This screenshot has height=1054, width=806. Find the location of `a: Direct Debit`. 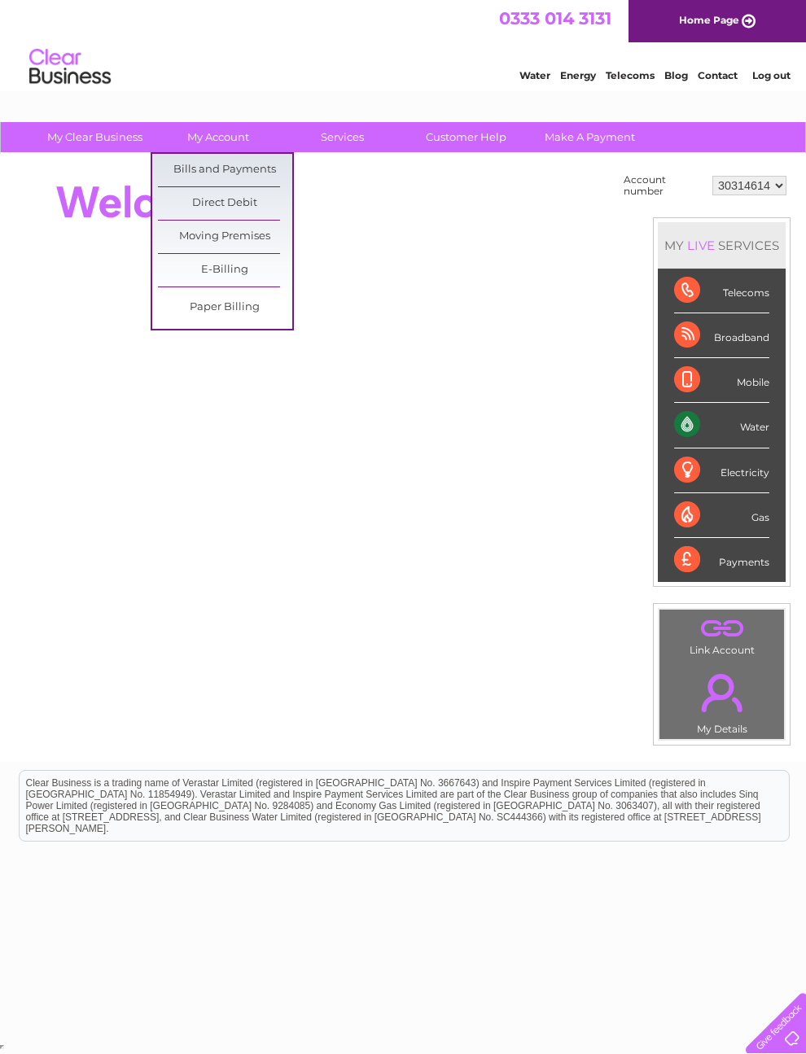

a: Direct Debit is located at coordinates (225, 203).